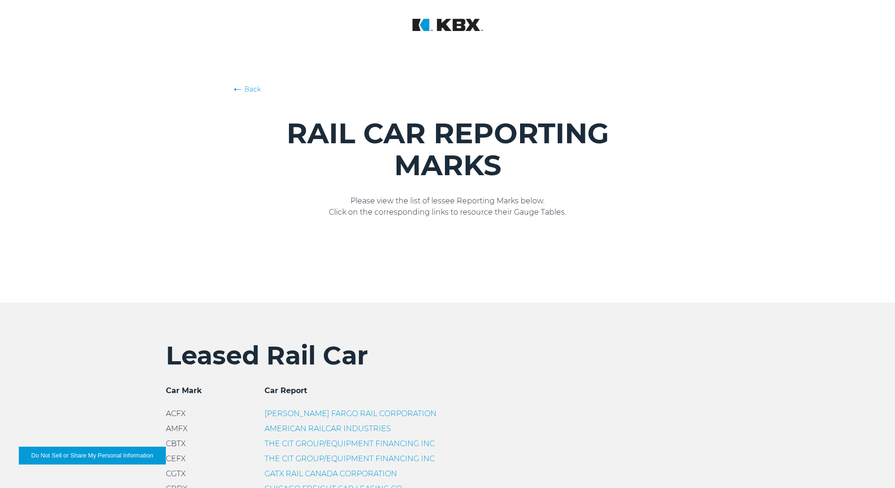 The width and height of the screenshot is (895, 488). Describe the element at coordinates (176, 413) in the screenshot. I see `span: ACFX` at that location.